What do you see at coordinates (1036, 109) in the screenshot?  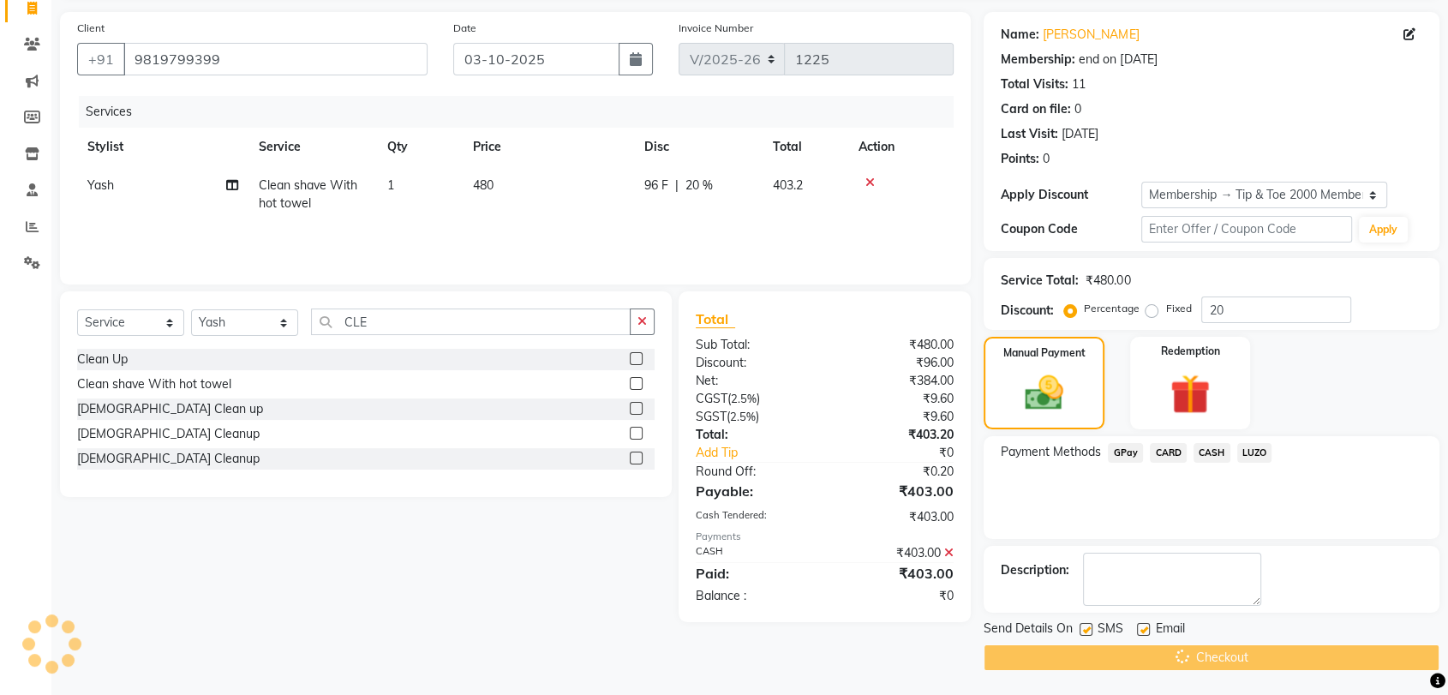 I see `div: Card on file:` at bounding box center [1036, 109].